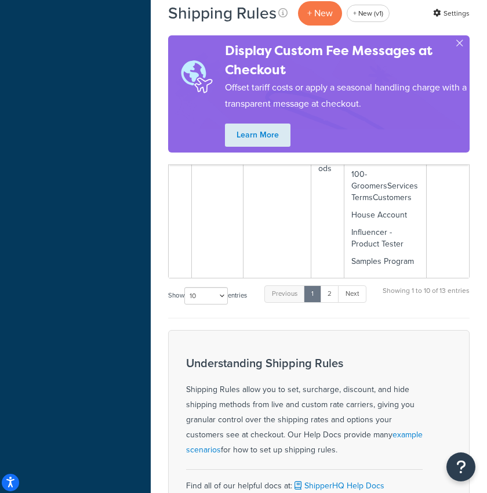 The width and height of the screenshot is (487, 493). What do you see at coordinates (461, 466) in the screenshot?
I see `button: Open Resource Center` at bounding box center [461, 466].